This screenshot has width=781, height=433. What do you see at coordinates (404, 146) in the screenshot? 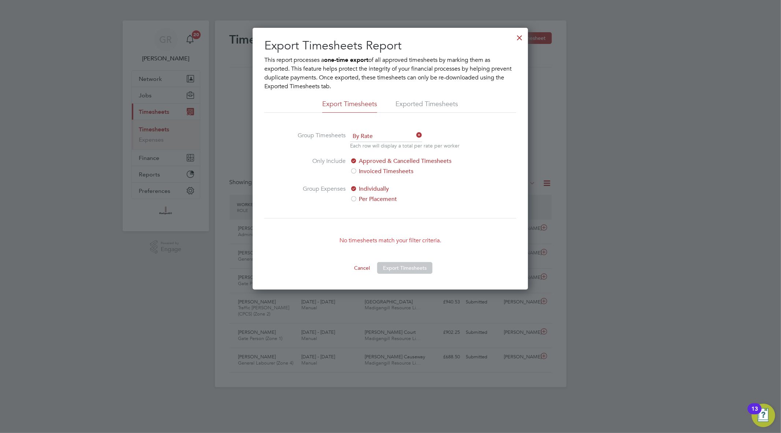
I see `p: Each row will display a total per rate per worker` at bounding box center [404, 146].